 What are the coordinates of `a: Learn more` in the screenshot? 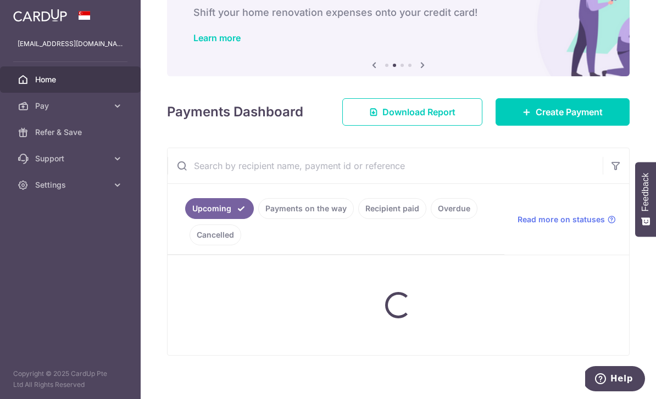 It's located at (217, 38).